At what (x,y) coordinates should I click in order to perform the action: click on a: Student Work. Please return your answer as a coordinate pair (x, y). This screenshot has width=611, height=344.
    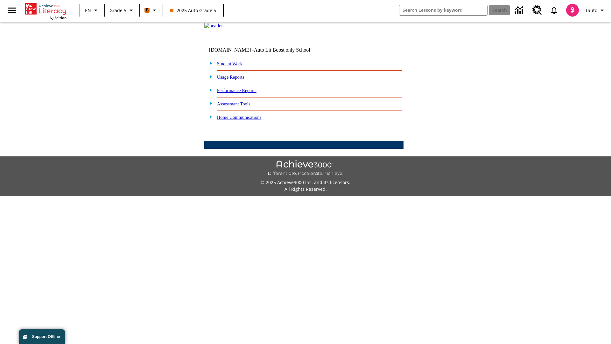
    Looking at the image, I should click on (230, 64).